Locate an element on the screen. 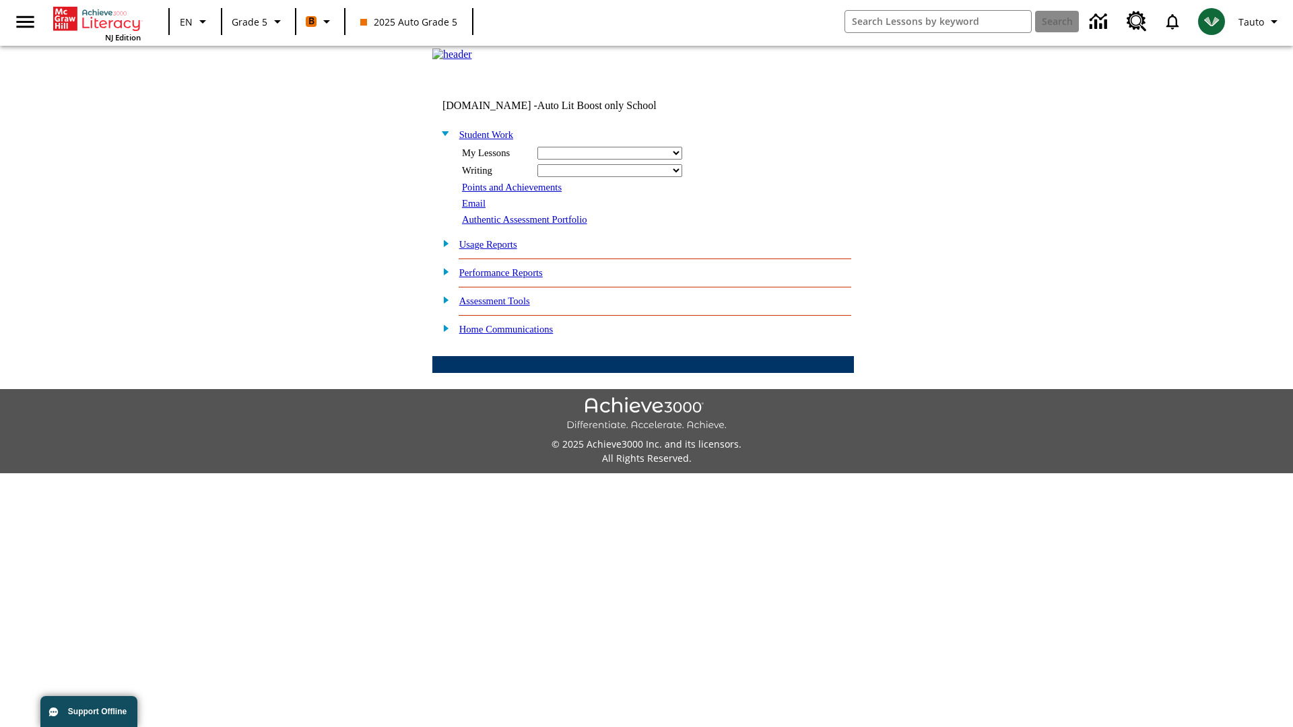  div: My Lessons is located at coordinates (495, 153).